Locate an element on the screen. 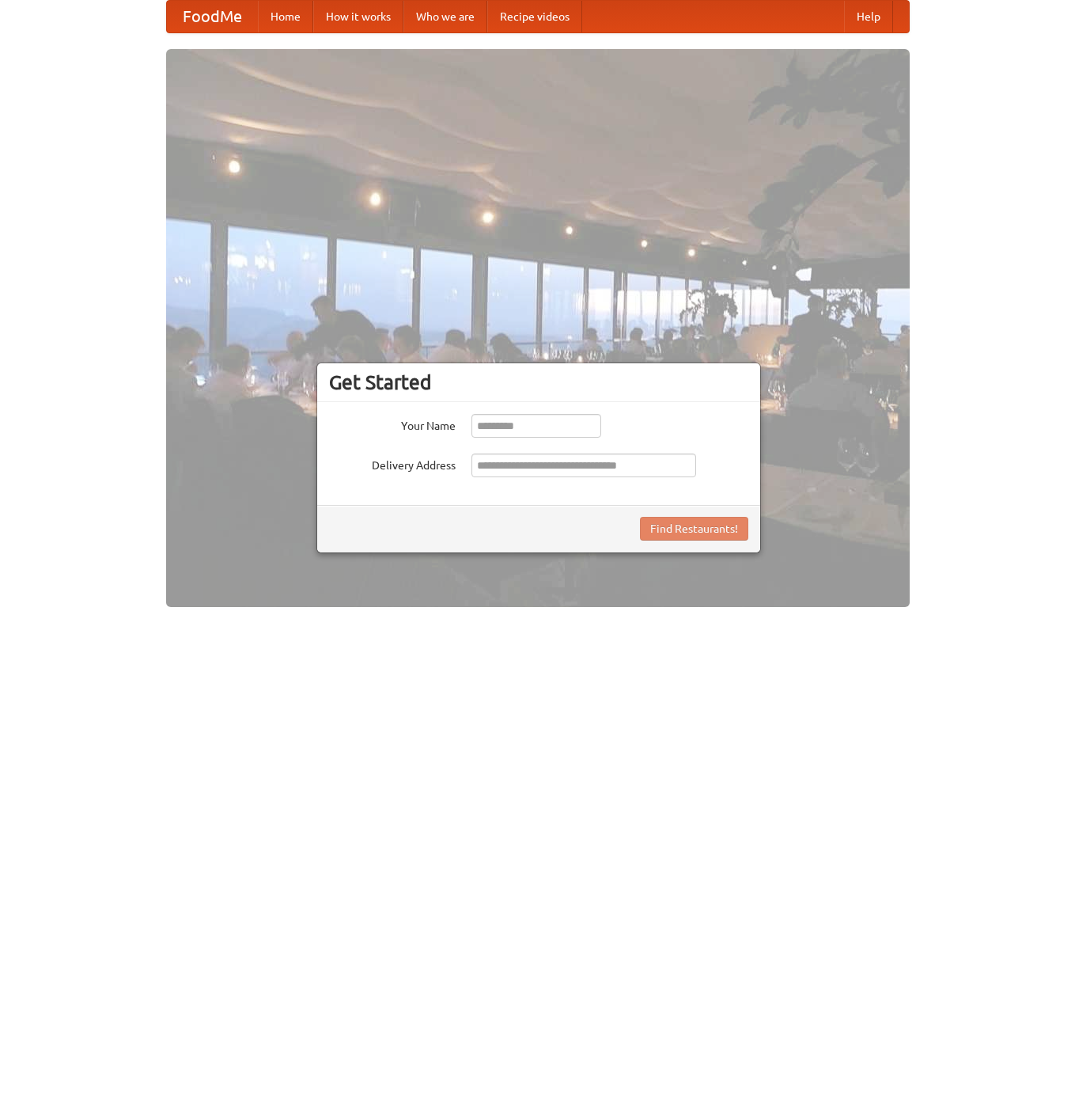 The height and width of the screenshot is (1120, 1075). a: Recipe videos is located at coordinates (535, 17).